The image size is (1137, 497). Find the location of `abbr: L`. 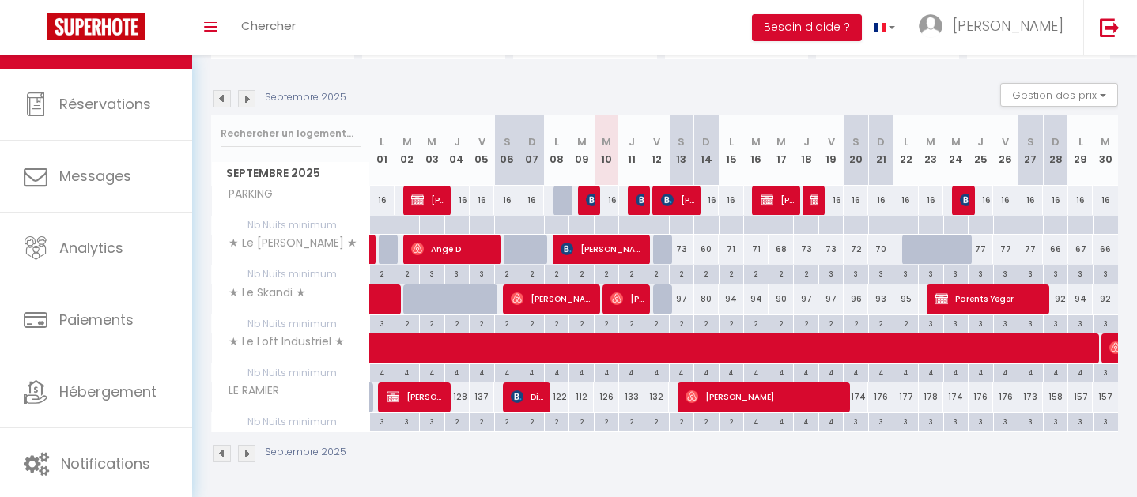

abbr: L is located at coordinates (906, 142).